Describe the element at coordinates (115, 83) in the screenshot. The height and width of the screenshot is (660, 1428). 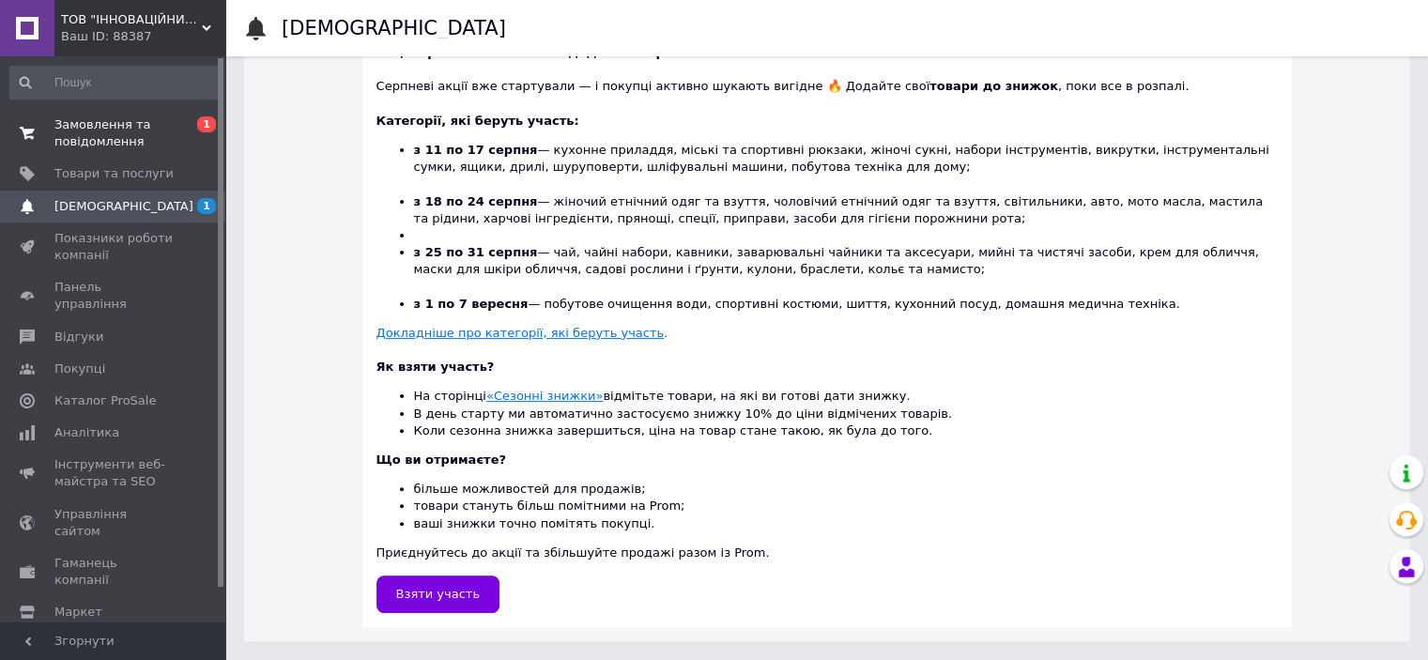
I see `input: Пошук` at that location.